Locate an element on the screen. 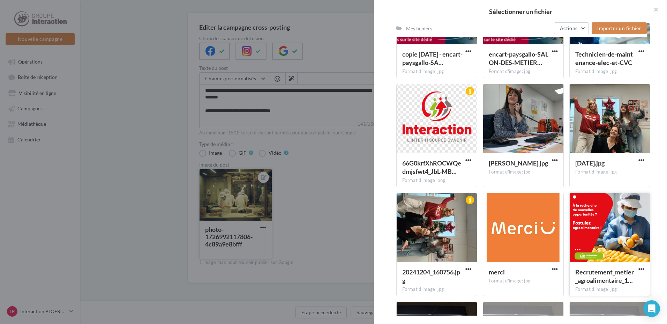 The image size is (667, 324). span: Actions is located at coordinates (569, 28).